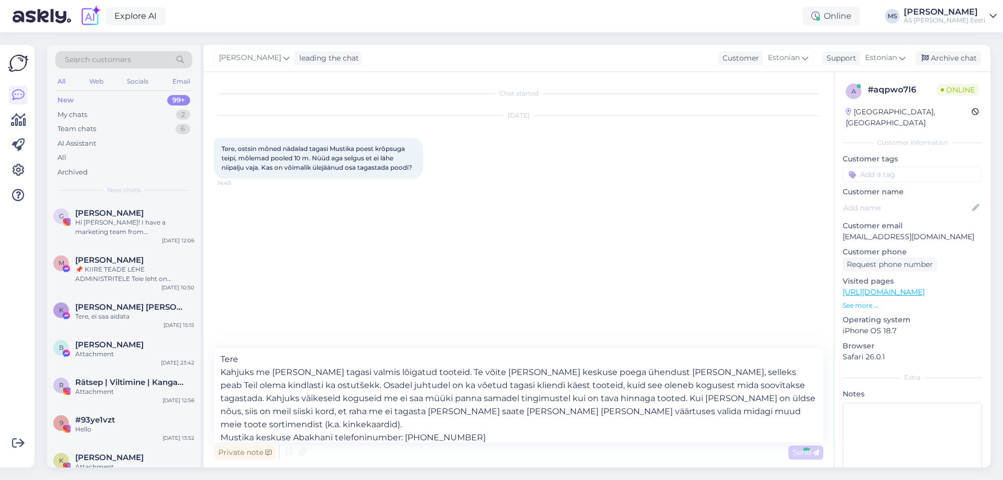 This screenshot has height=480, width=1003. I want to click on span: New chats, so click(124, 190).